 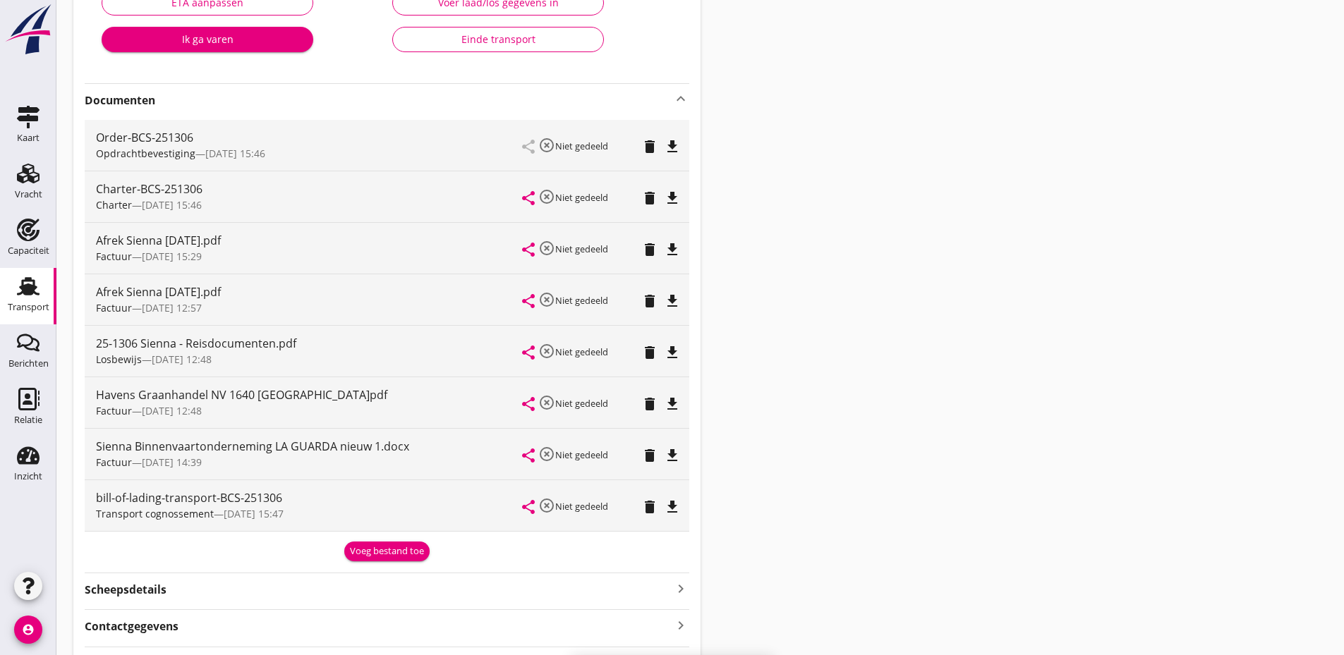 I want to click on div: Transport, so click(x=28, y=307).